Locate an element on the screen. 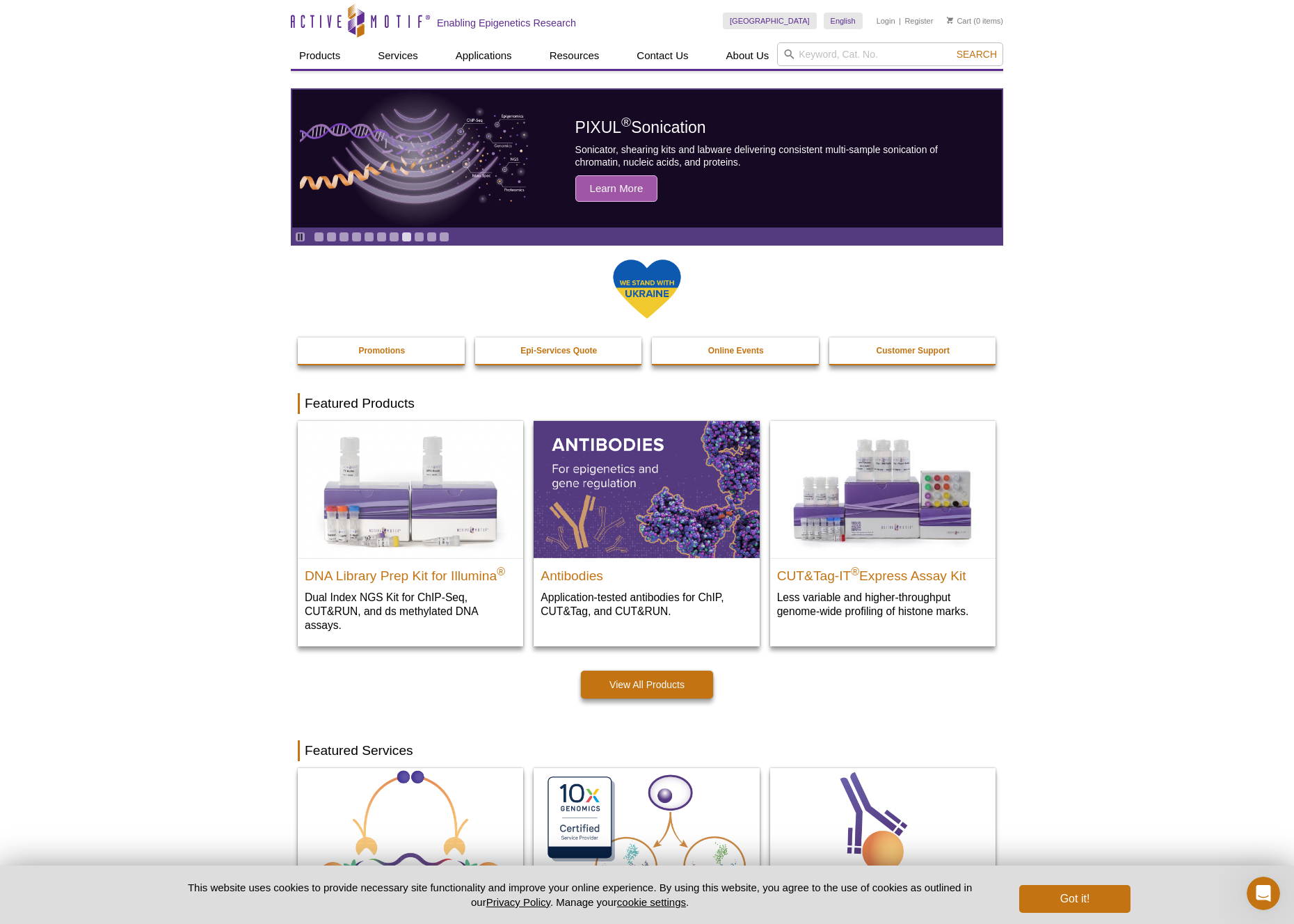 The width and height of the screenshot is (1294, 924). a: Go to slide 4 is located at coordinates (356, 236).